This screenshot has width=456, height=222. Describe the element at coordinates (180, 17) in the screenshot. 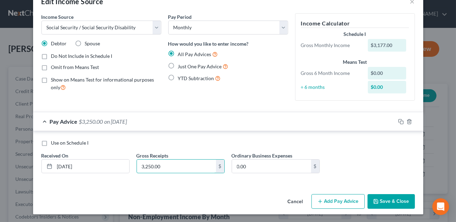

I see `label: Pay Period` at that location.